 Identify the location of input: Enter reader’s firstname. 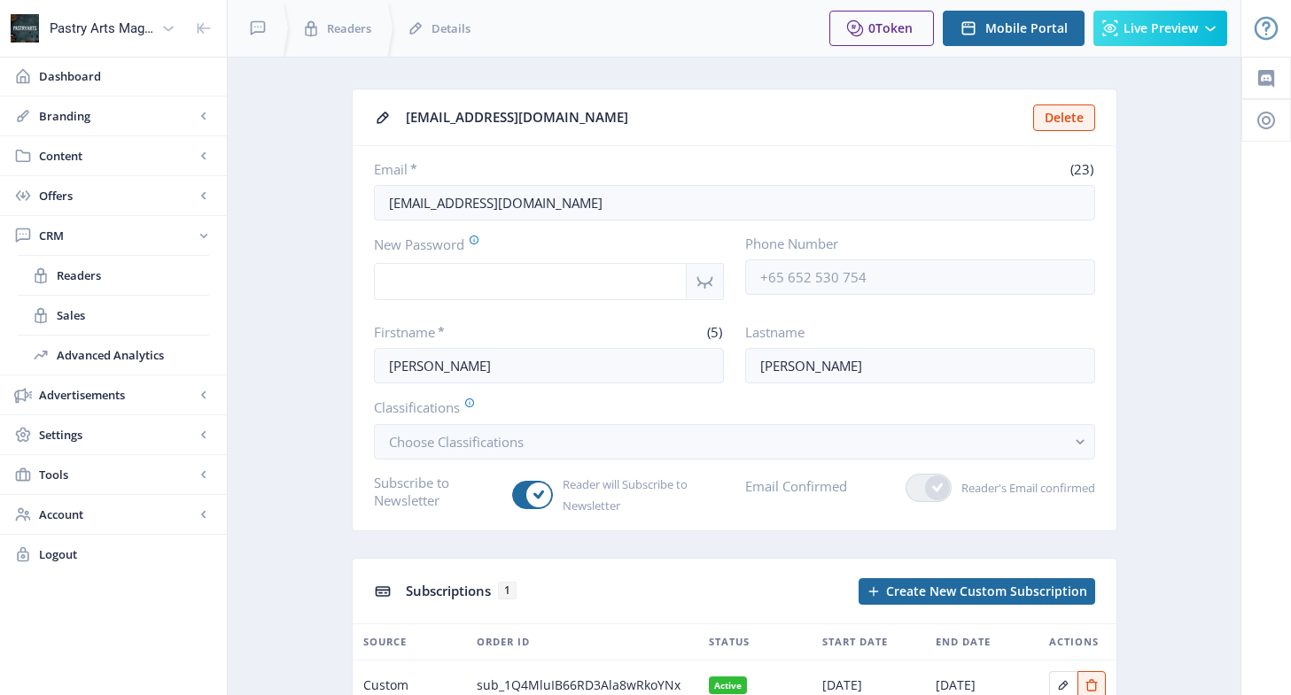
(548, 366).